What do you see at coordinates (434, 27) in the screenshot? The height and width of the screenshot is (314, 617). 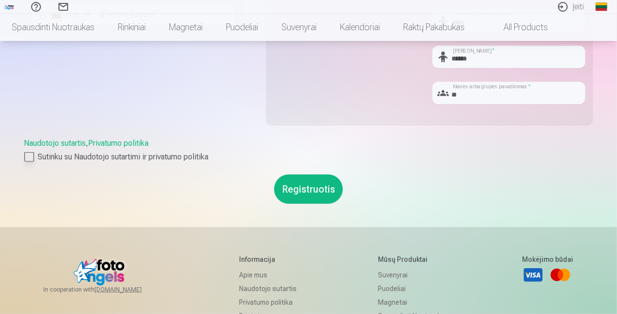 I see `a: Raktų pakabukas` at bounding box center [434, 27].